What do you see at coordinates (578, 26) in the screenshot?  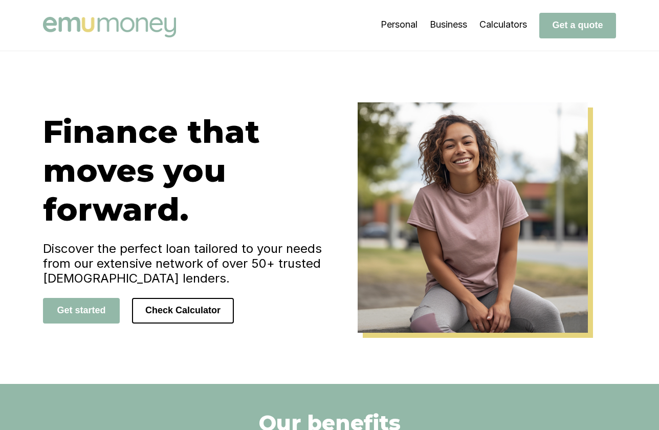 I see `button: Get a quote` at bounding box center [578, 26].